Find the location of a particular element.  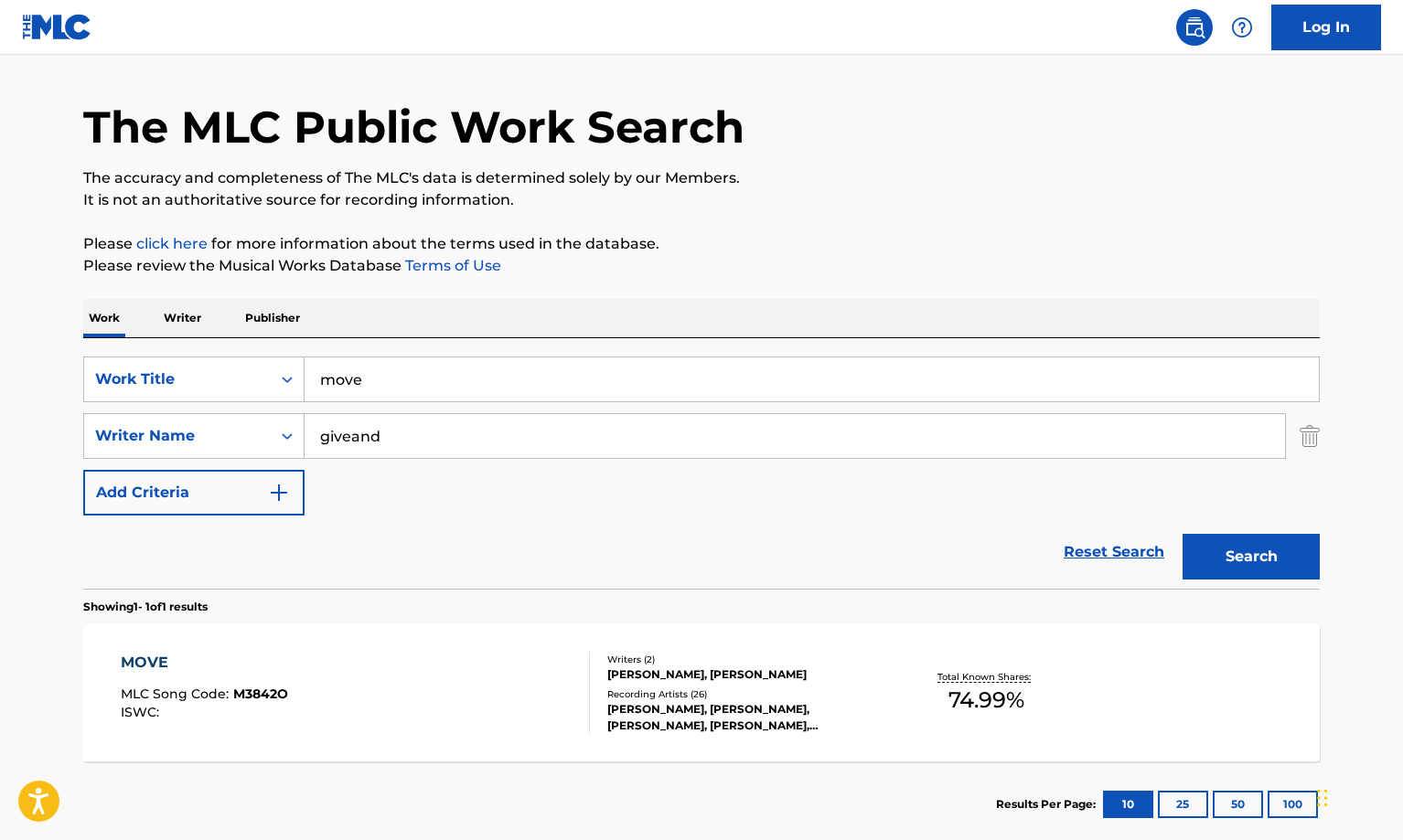

span: ISWC : is located at coordinates (142, 713).